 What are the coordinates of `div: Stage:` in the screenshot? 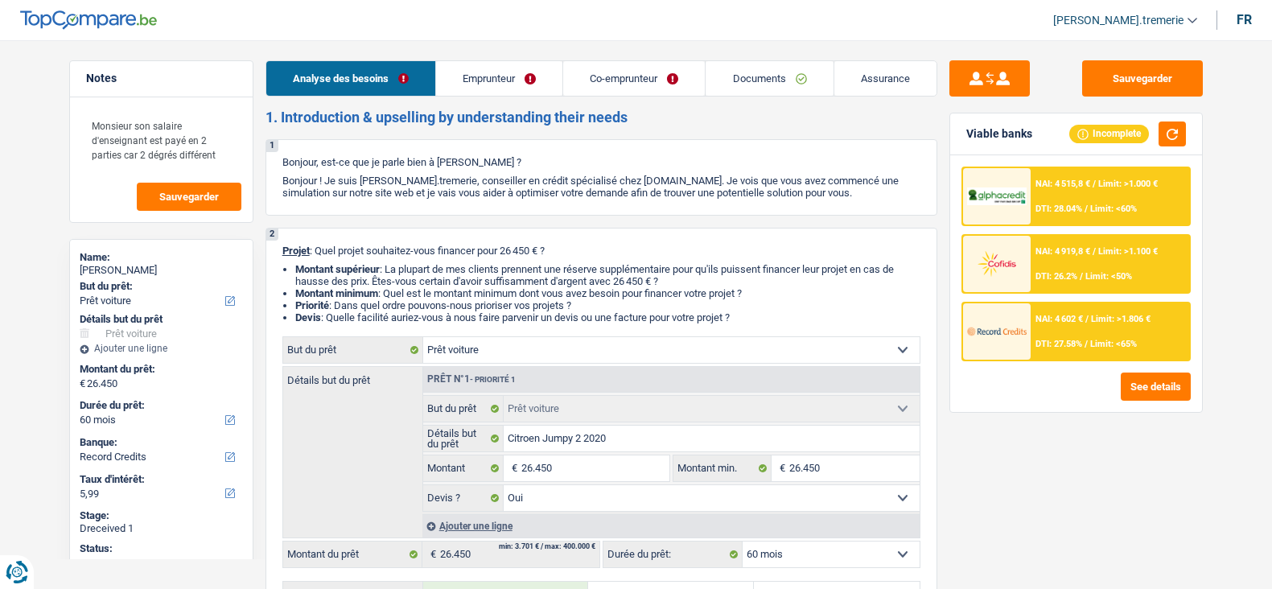 It's located at (161, 516).